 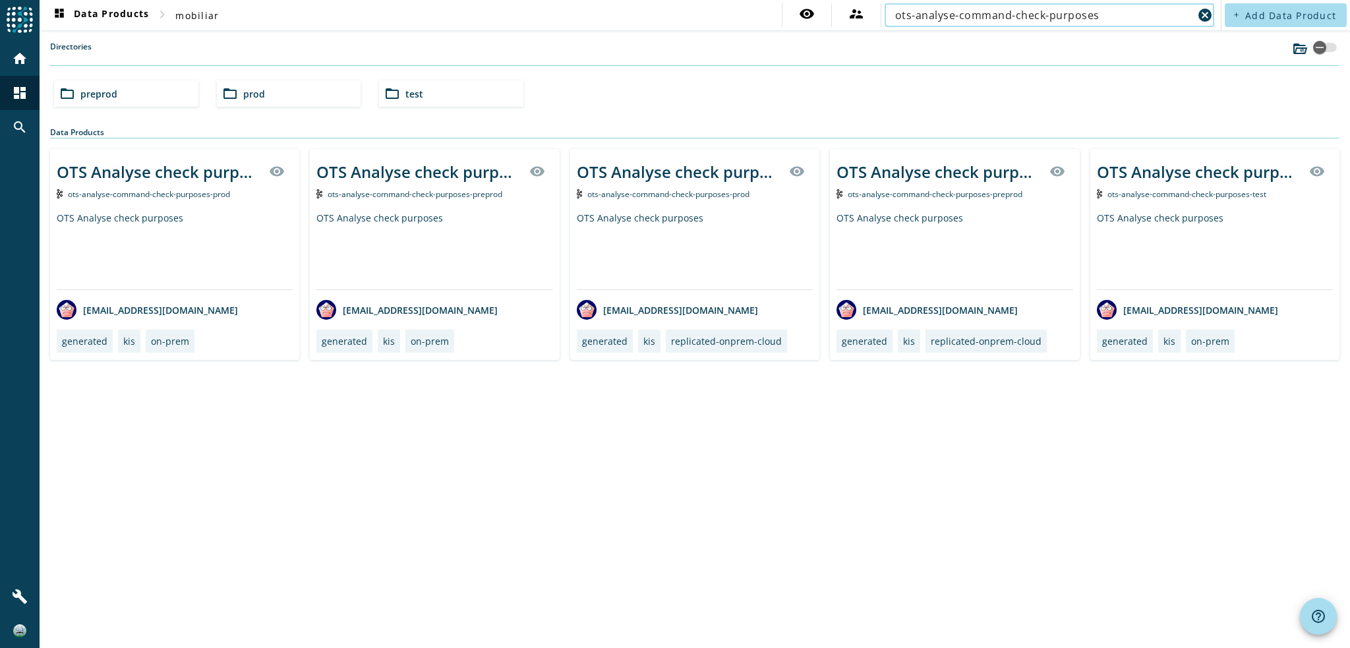 I want to click on label: Directories, so click(x=71, y=53).